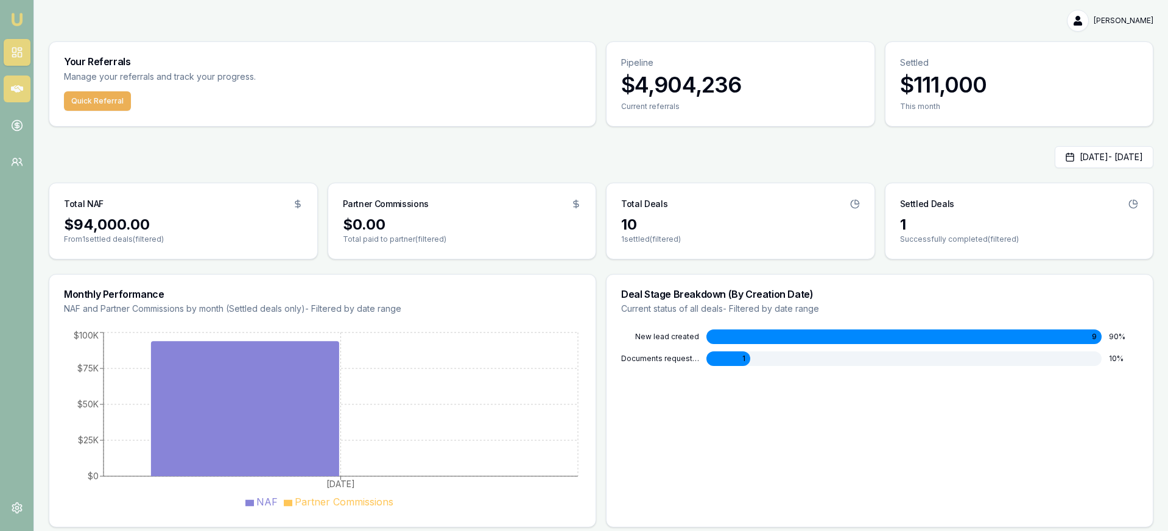  Describe the element at coordinates (740, 225) in the screenshot. I see `div: 10` at that location.